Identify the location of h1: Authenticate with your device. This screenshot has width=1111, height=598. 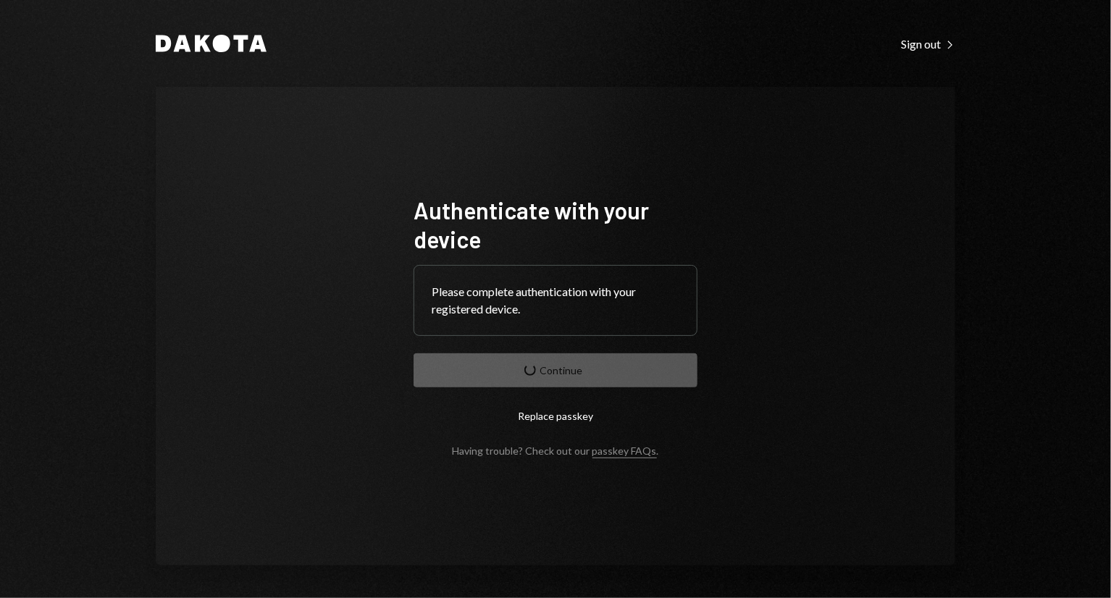
(556, 225).